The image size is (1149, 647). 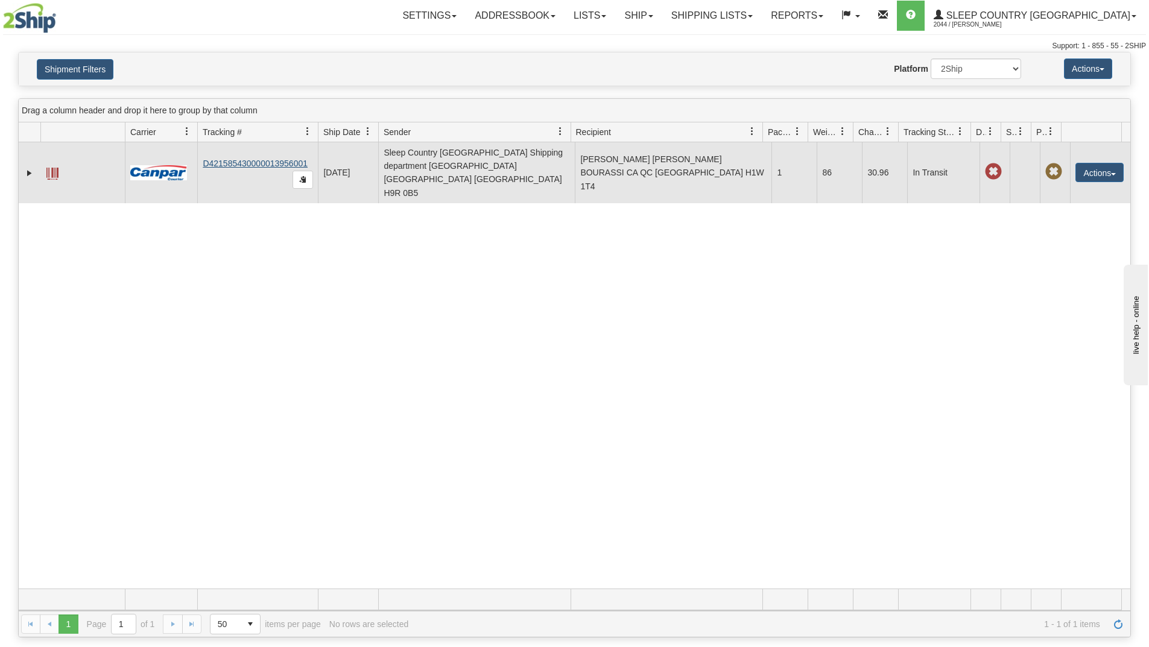 What do you see at coordinates (752, 132) in the screenshot?
I see `a: Recipient filter column settings` at bounding box center [752, 132].